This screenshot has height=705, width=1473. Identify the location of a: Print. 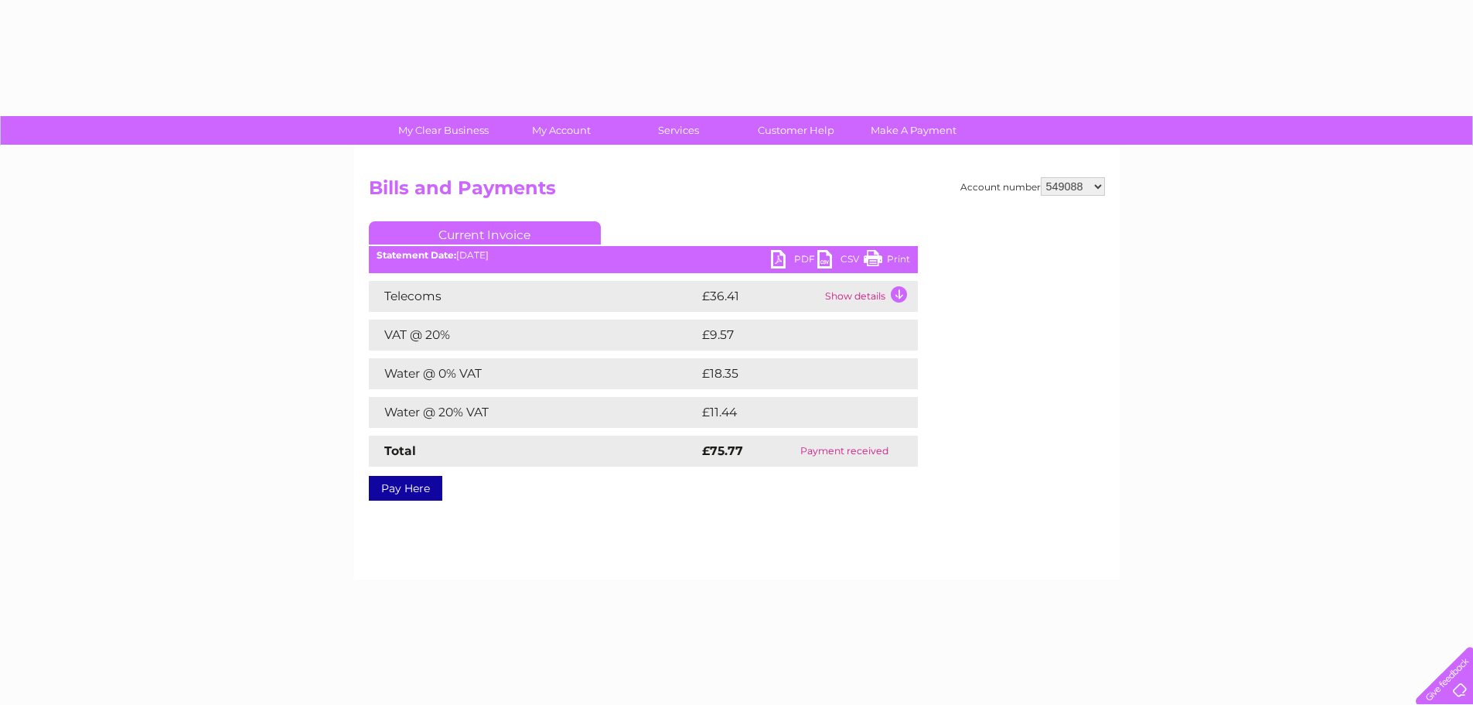
(887, 261).